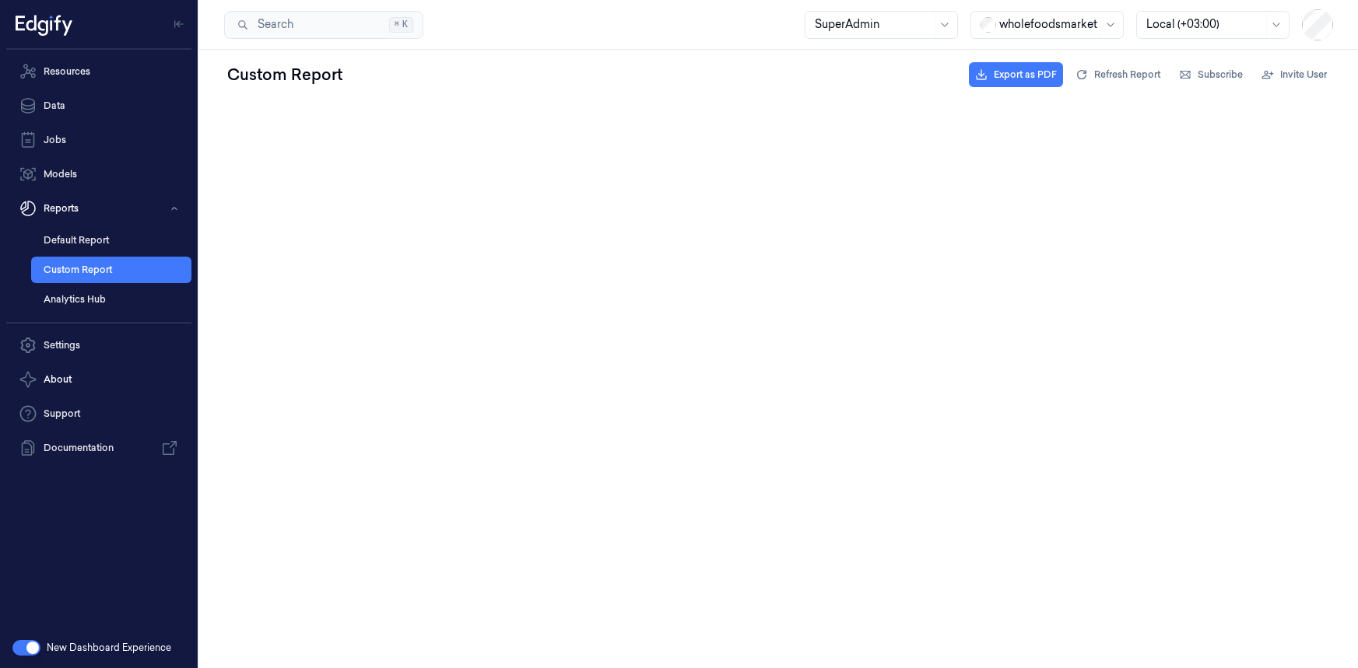  I want to click on span: Invite User, so click(1303, 75).